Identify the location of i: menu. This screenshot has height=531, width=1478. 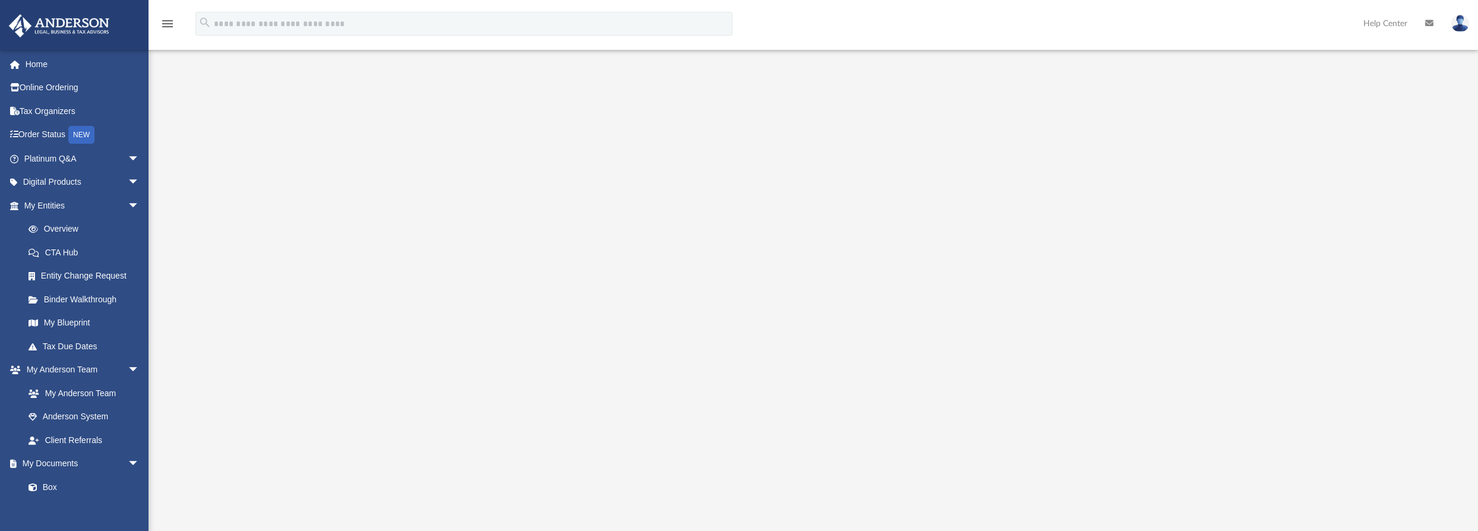
(168, 24).